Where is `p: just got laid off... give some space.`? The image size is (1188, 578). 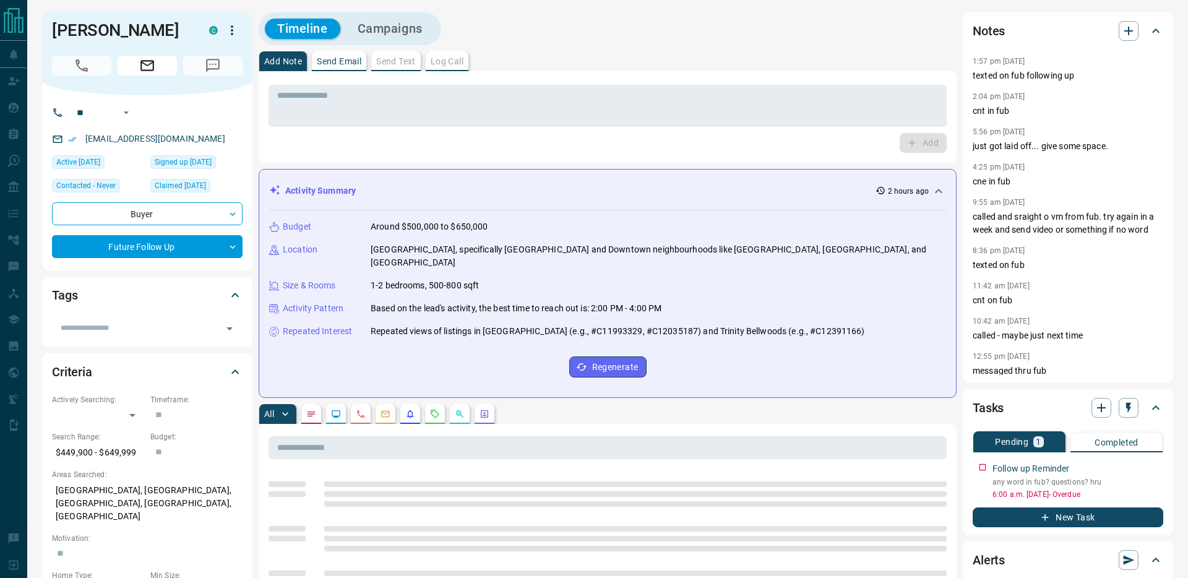
p: just got laid off... give some space. is located at coordinates (1068, 146).